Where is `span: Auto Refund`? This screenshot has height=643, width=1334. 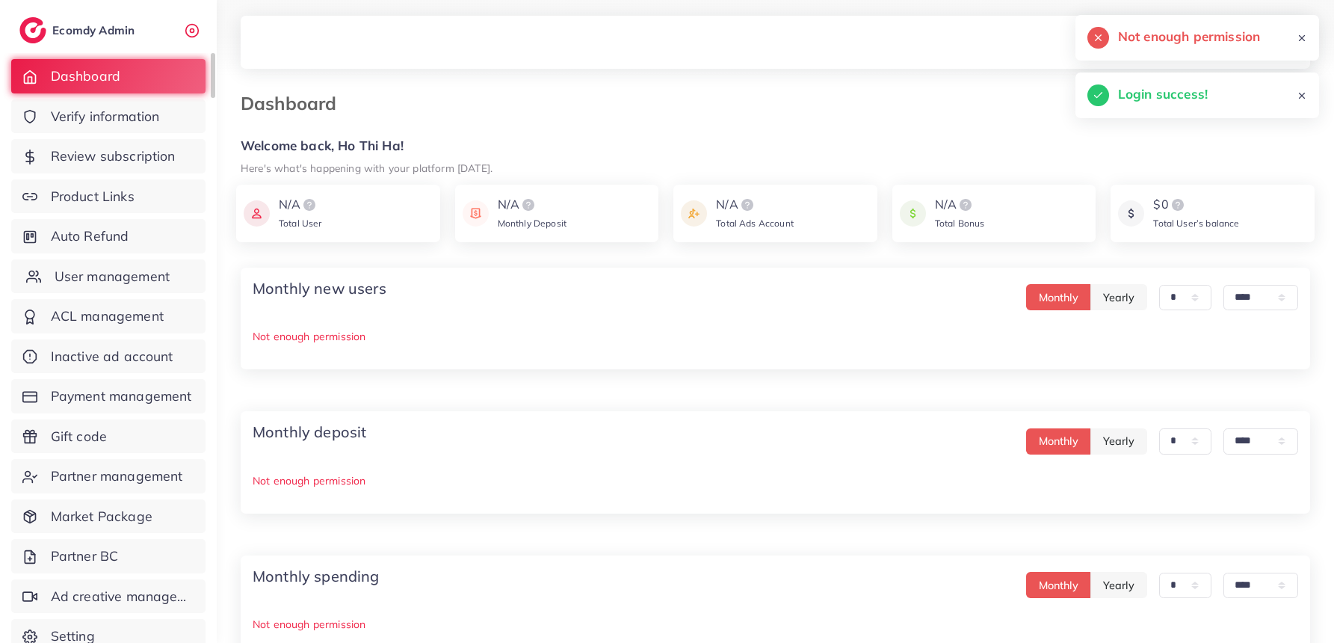
span: Auto Refund is located at coordinates (90, 236).